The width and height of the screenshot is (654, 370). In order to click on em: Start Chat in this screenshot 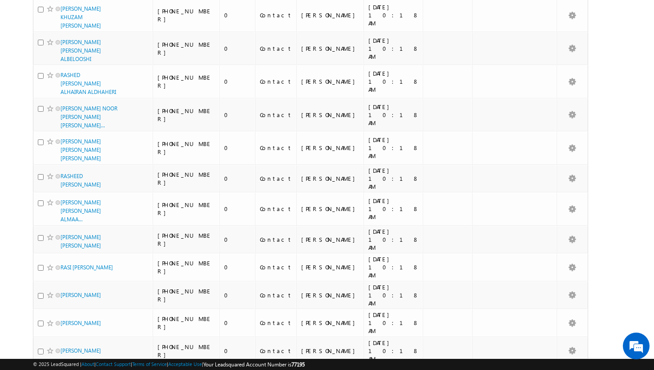, I will do `click(141, 280)`.